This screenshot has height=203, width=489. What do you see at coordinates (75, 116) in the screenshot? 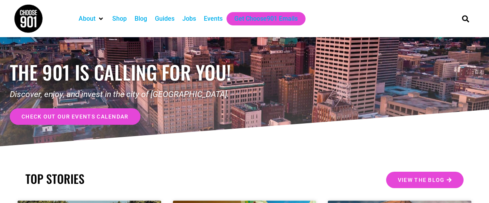
I see `span: check out our events calendar` at bounding box center [75, 116].